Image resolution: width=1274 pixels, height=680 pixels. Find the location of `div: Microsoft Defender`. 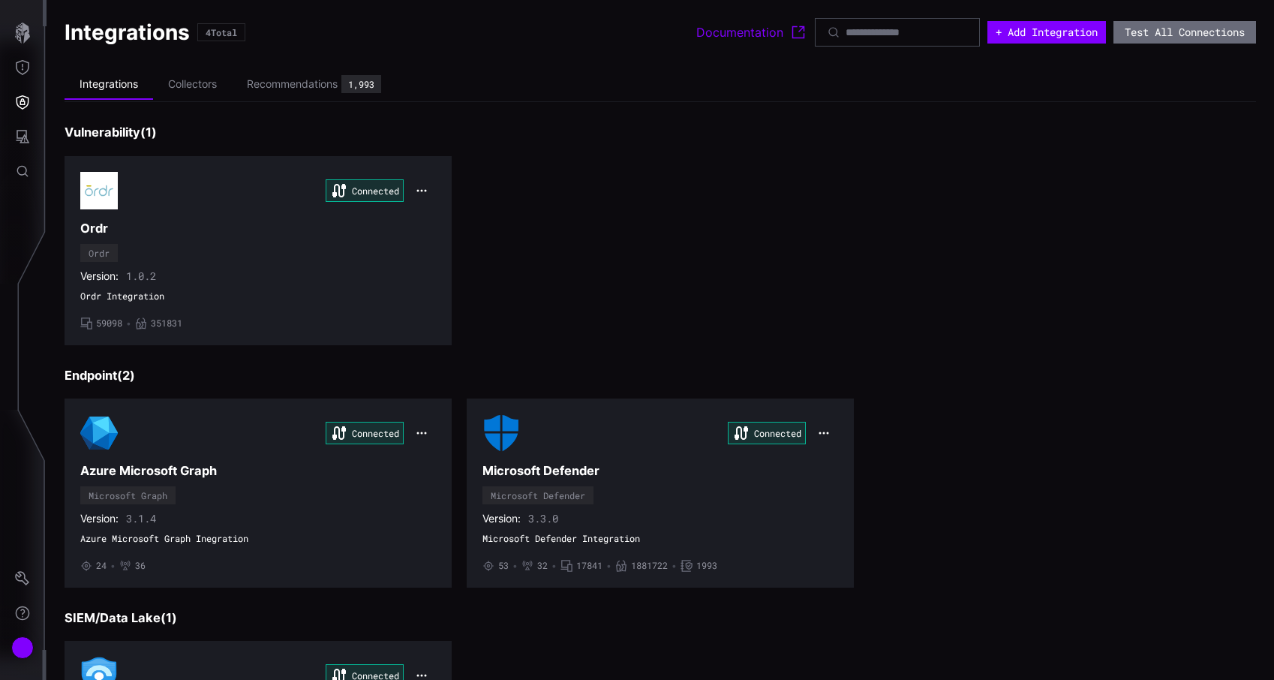

div: Microsoft Defender is located at coordinates (538, 495).